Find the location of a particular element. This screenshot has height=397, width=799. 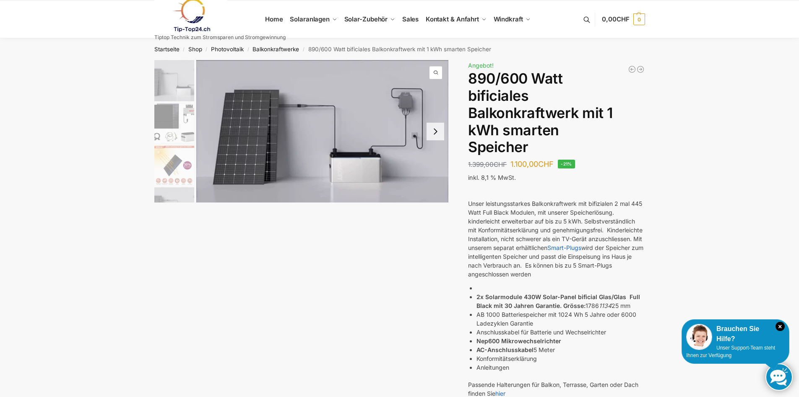

a: Windkraft is located at coordinates (512, 19).